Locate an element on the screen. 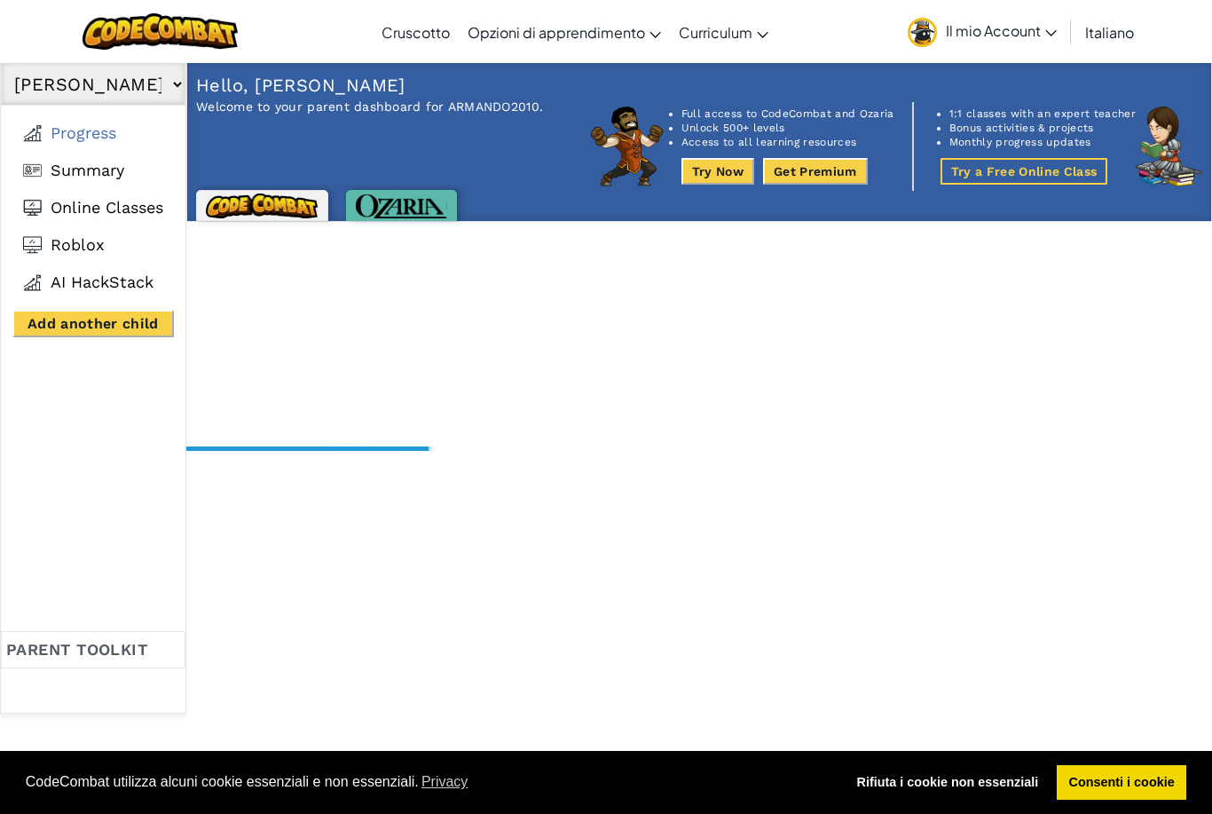 The image size is (1212, 814). span: Summary is located at coordinates (87, 170).